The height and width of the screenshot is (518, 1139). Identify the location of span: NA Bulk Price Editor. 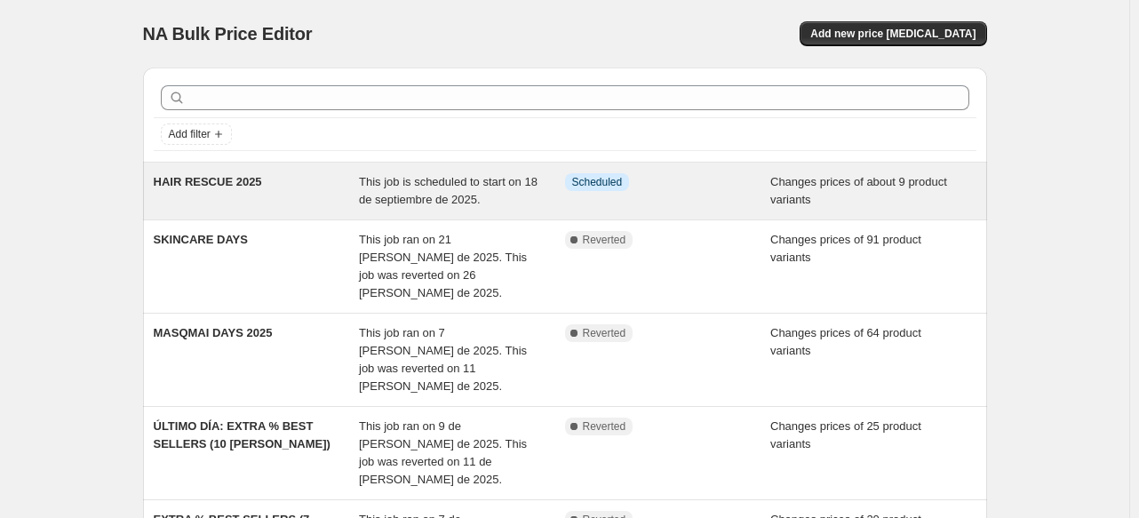
(227, 34).